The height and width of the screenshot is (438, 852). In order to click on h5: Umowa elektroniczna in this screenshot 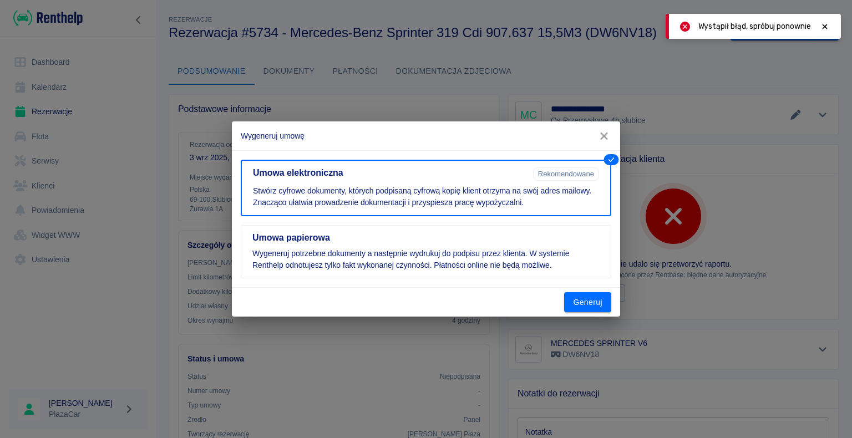, I will do `click(390, 173)`.